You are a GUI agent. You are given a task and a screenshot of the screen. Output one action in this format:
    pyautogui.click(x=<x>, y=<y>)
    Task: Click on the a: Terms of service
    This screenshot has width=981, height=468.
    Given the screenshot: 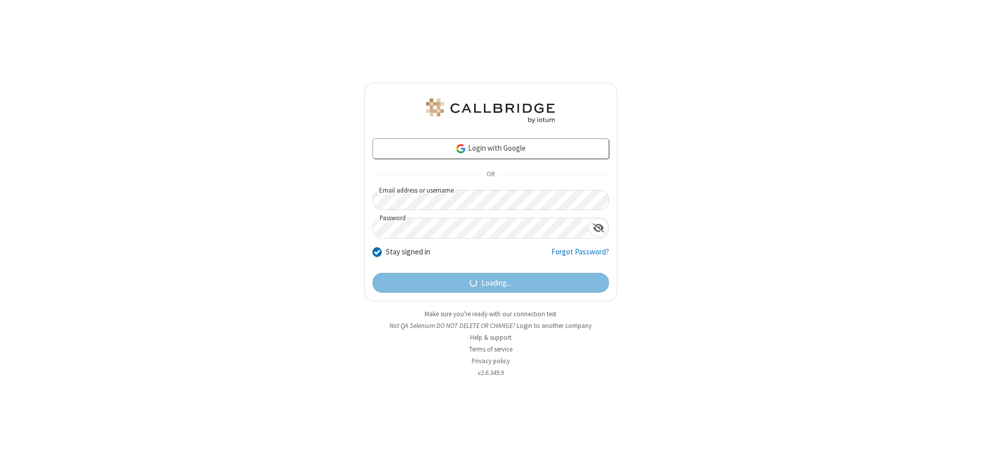 What is the action you would take?
    pyautogui.click(x=490, y=349)
    